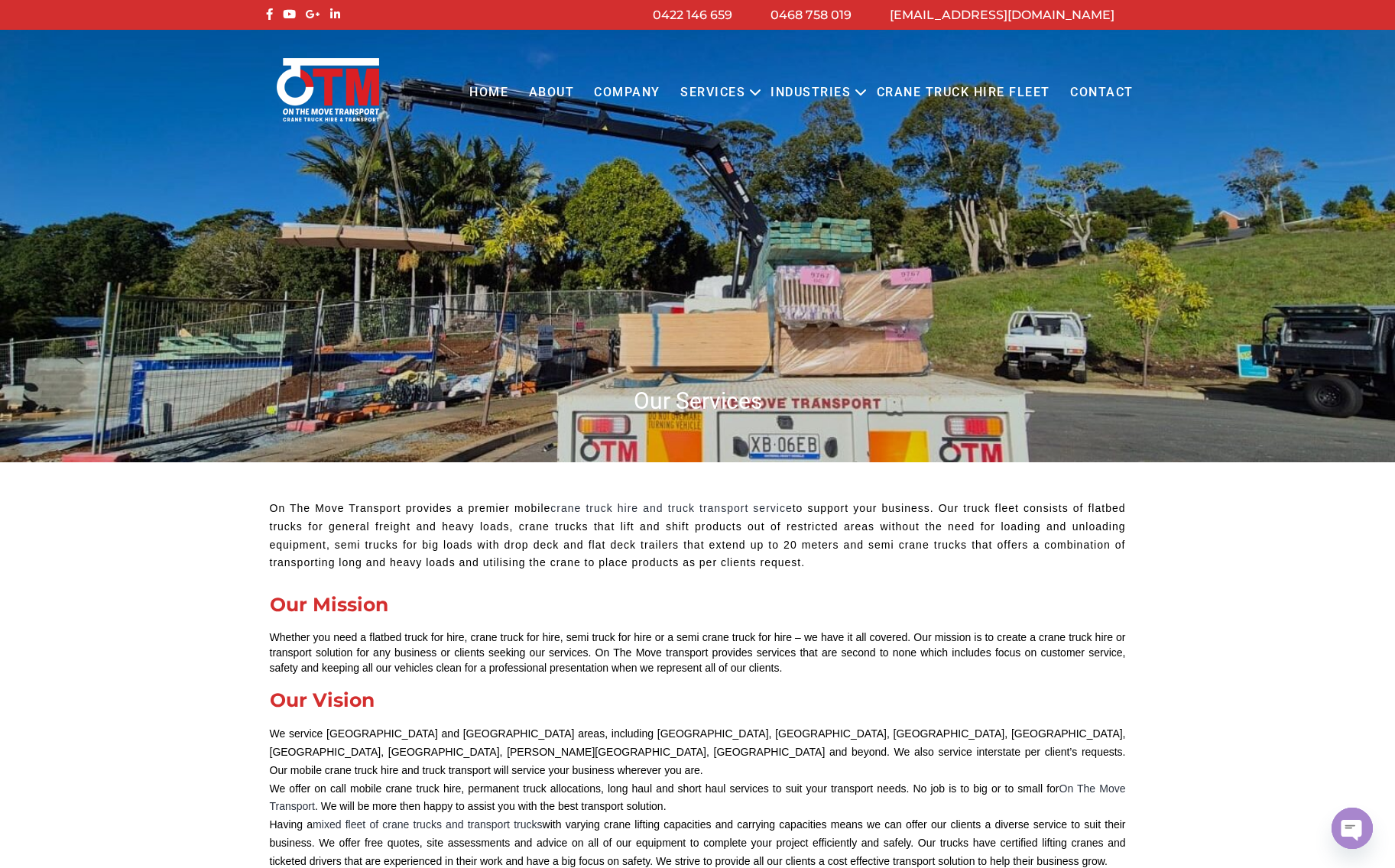 This screenshot has height=868, width=1395. I want to click on a: On The Move Transport, so click(698, 797).